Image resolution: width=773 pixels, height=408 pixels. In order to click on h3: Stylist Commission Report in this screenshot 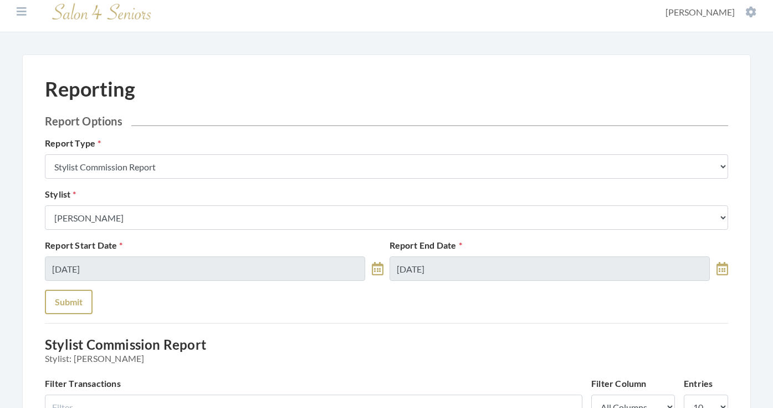, I will do `click(386, 350)`.